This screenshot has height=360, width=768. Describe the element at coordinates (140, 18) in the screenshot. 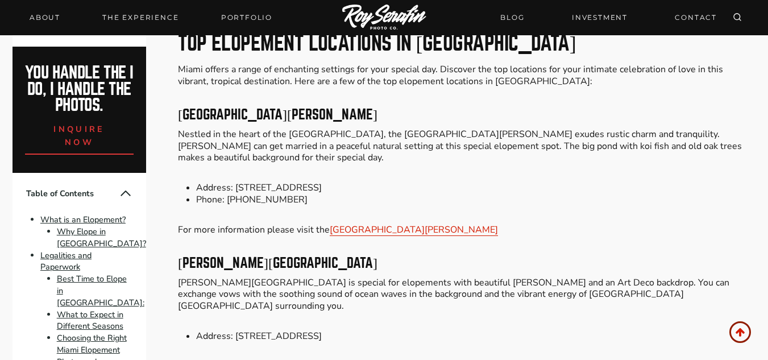

I see `a: THE EXPERIENCE` at that location.